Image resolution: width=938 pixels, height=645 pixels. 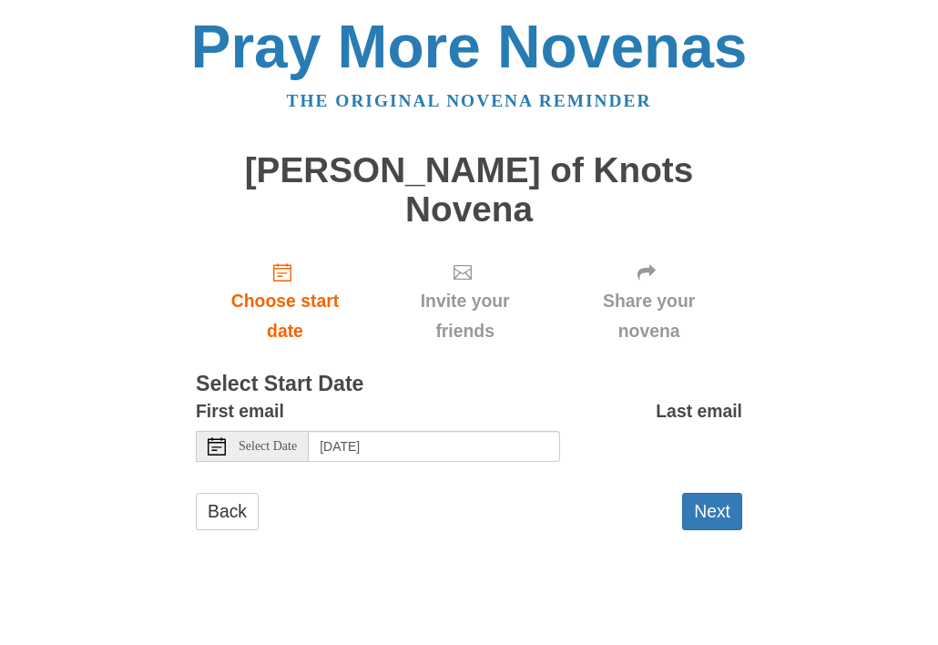 What do you see at coordinates (469, 100) in the screenshot?
I see `a: The original novena reminder` at bounding box center [469, 100].